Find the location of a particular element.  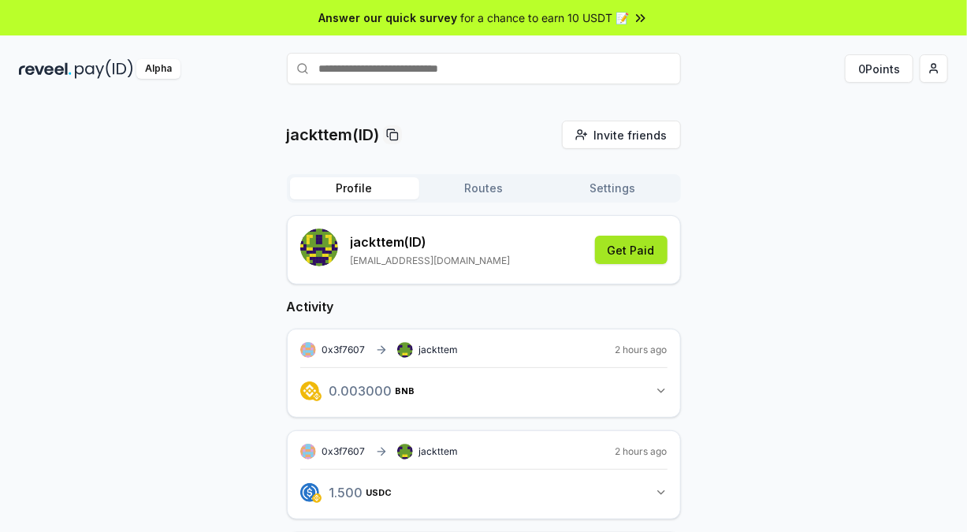

img: pay_id is located at coordinates (104, 69).